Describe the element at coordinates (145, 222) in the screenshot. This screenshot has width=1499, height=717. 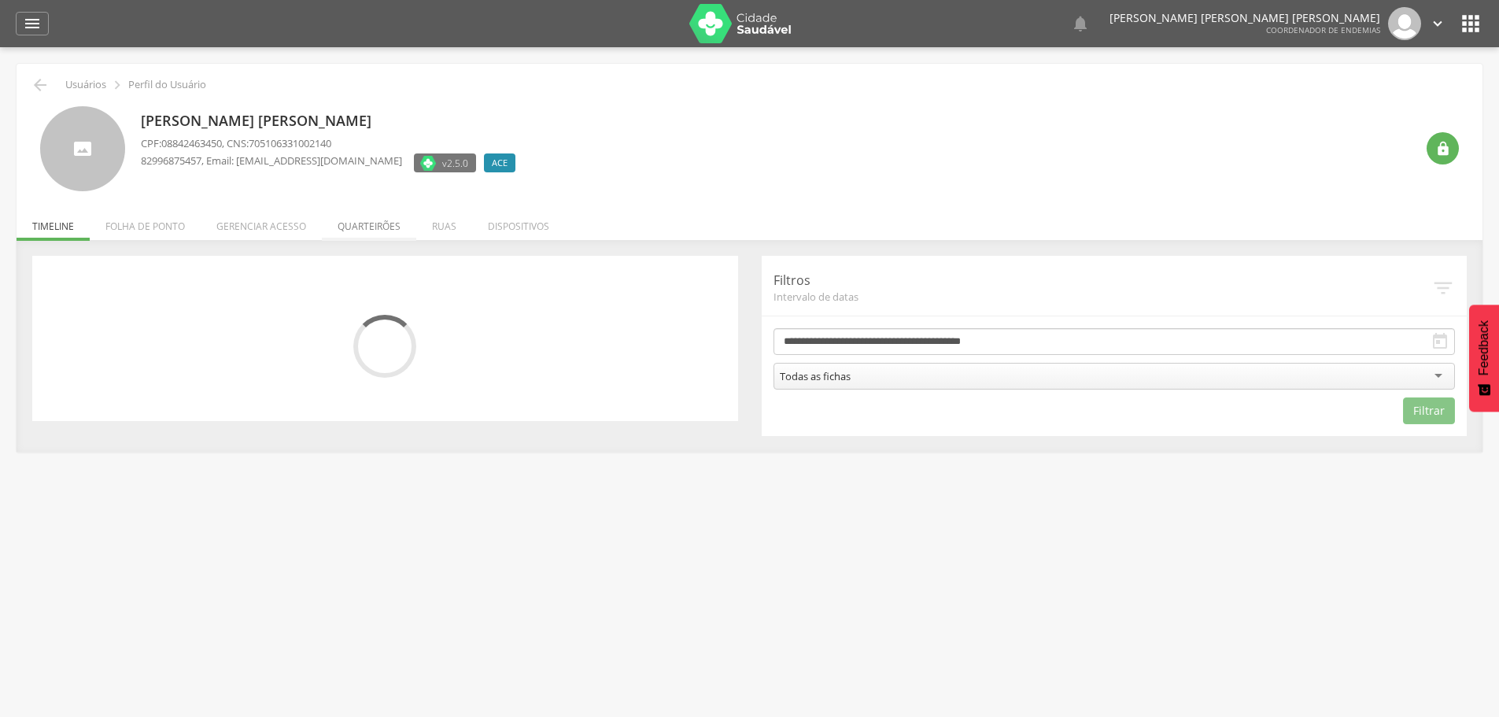
I see `li: Folha de ponto` at that location.